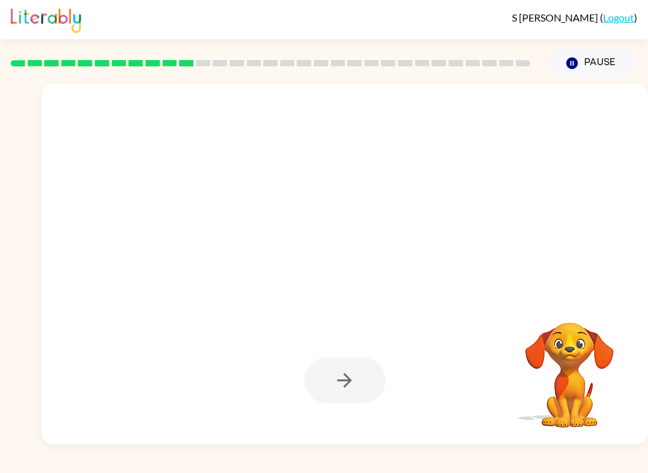 The height and width of the screenshot is (473, 648). I want to click on button: Pause, so click(591, 63).